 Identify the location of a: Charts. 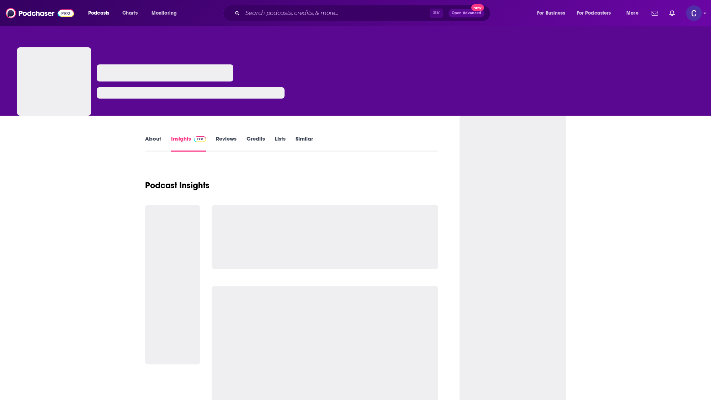
(130, 13).